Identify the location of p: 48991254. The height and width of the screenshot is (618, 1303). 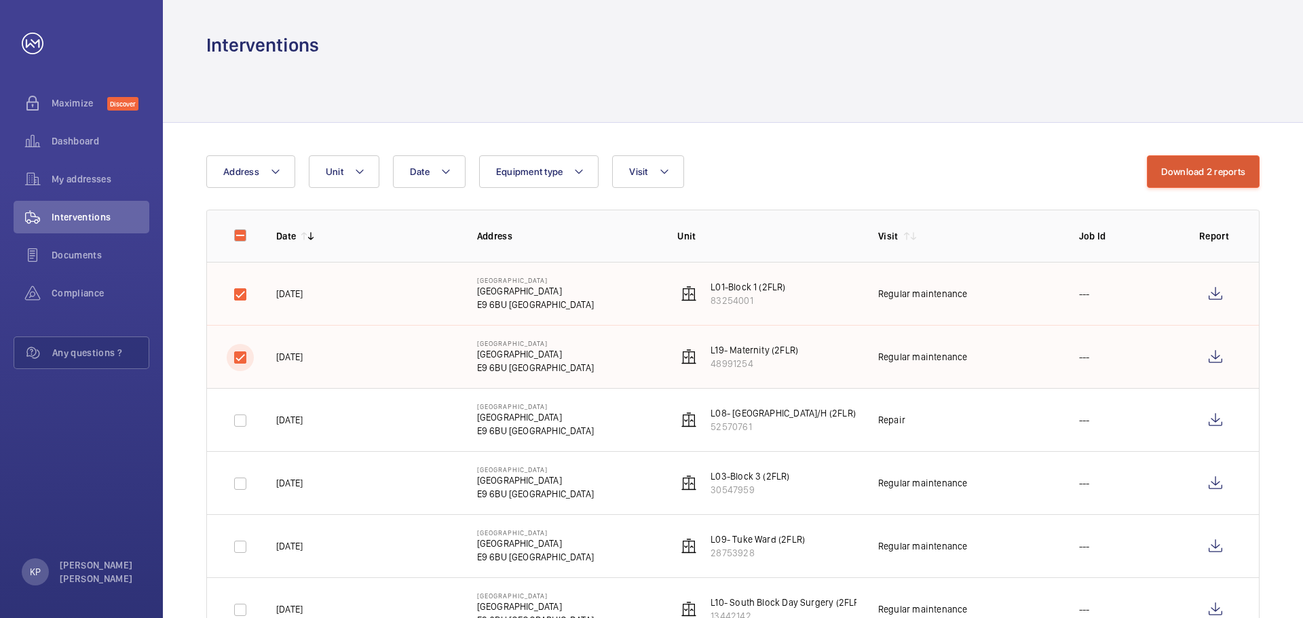
(754, 364).